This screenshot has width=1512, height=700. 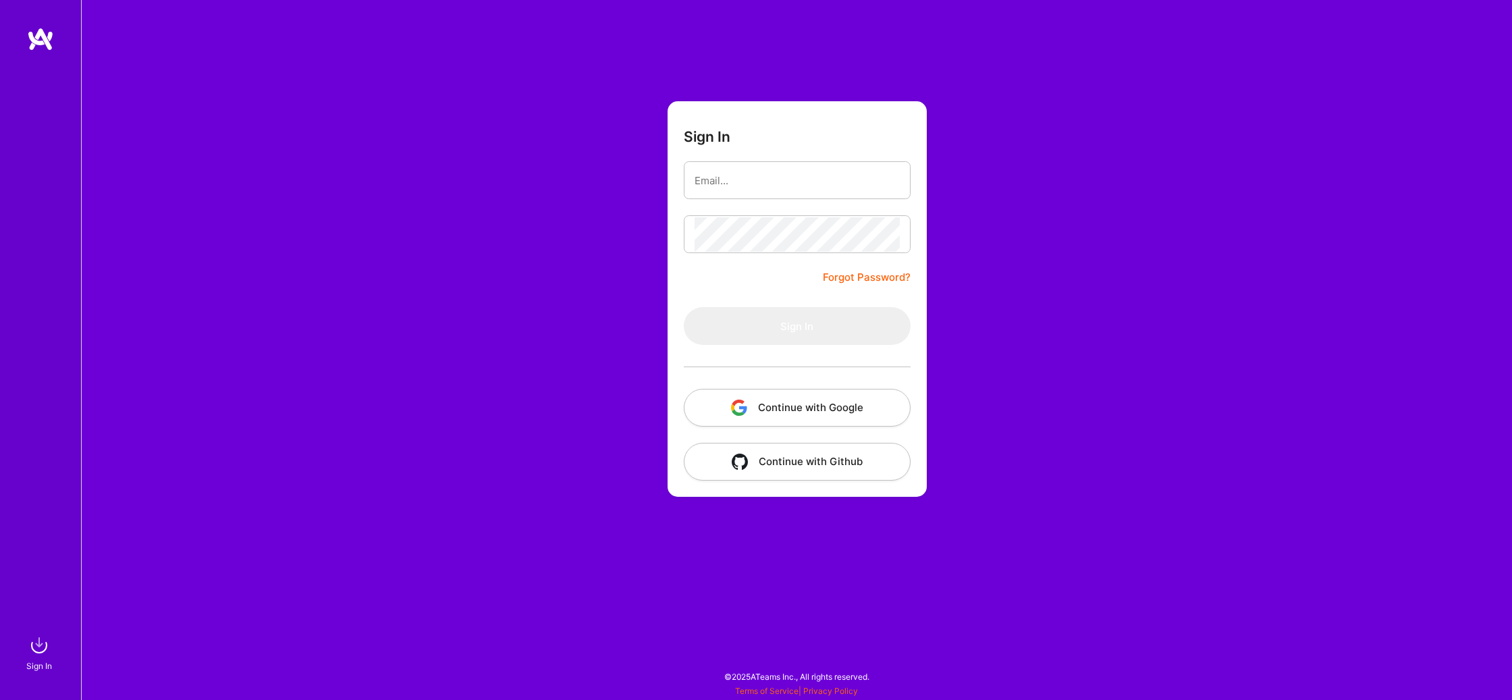 I want to click on input: Email..., so click(x=797, y=180).